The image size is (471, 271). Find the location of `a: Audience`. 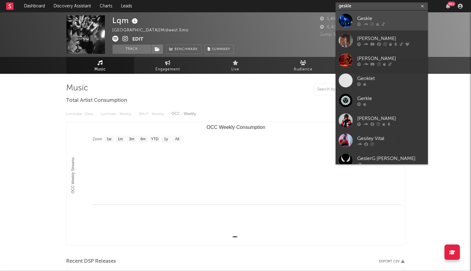

a: Audience is located at coordinates (303, 65).